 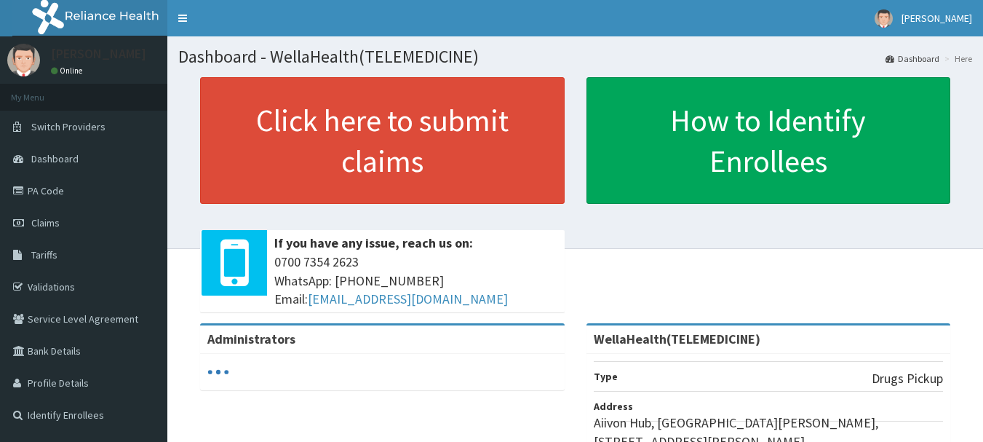 I want to click on li: Here, so click(x=956, y=58).